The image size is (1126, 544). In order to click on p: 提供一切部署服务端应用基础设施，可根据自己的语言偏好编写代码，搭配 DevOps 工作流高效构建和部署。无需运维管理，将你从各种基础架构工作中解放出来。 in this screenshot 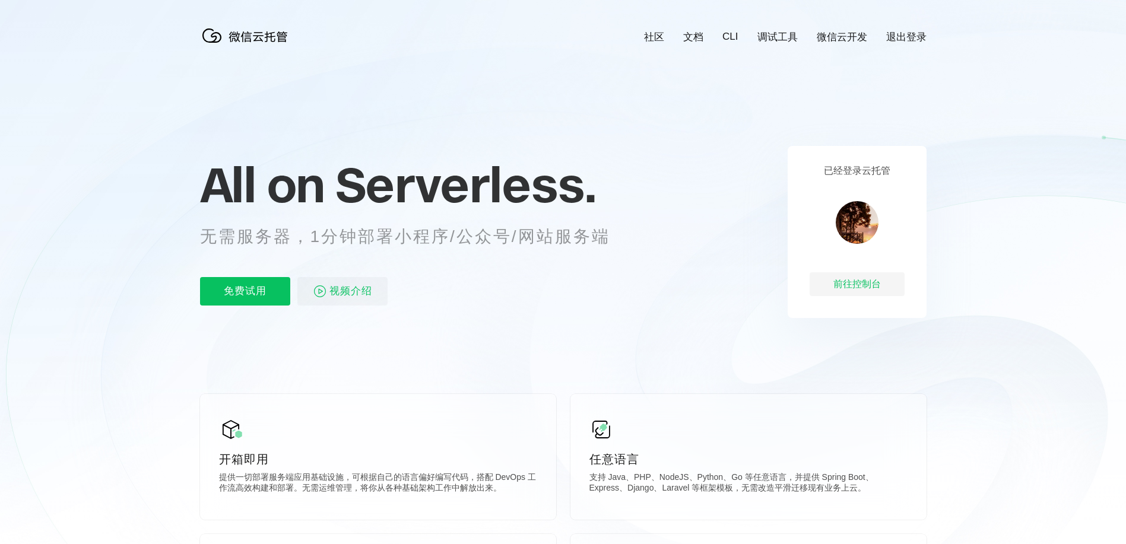, I will do `click(378, 484)`.